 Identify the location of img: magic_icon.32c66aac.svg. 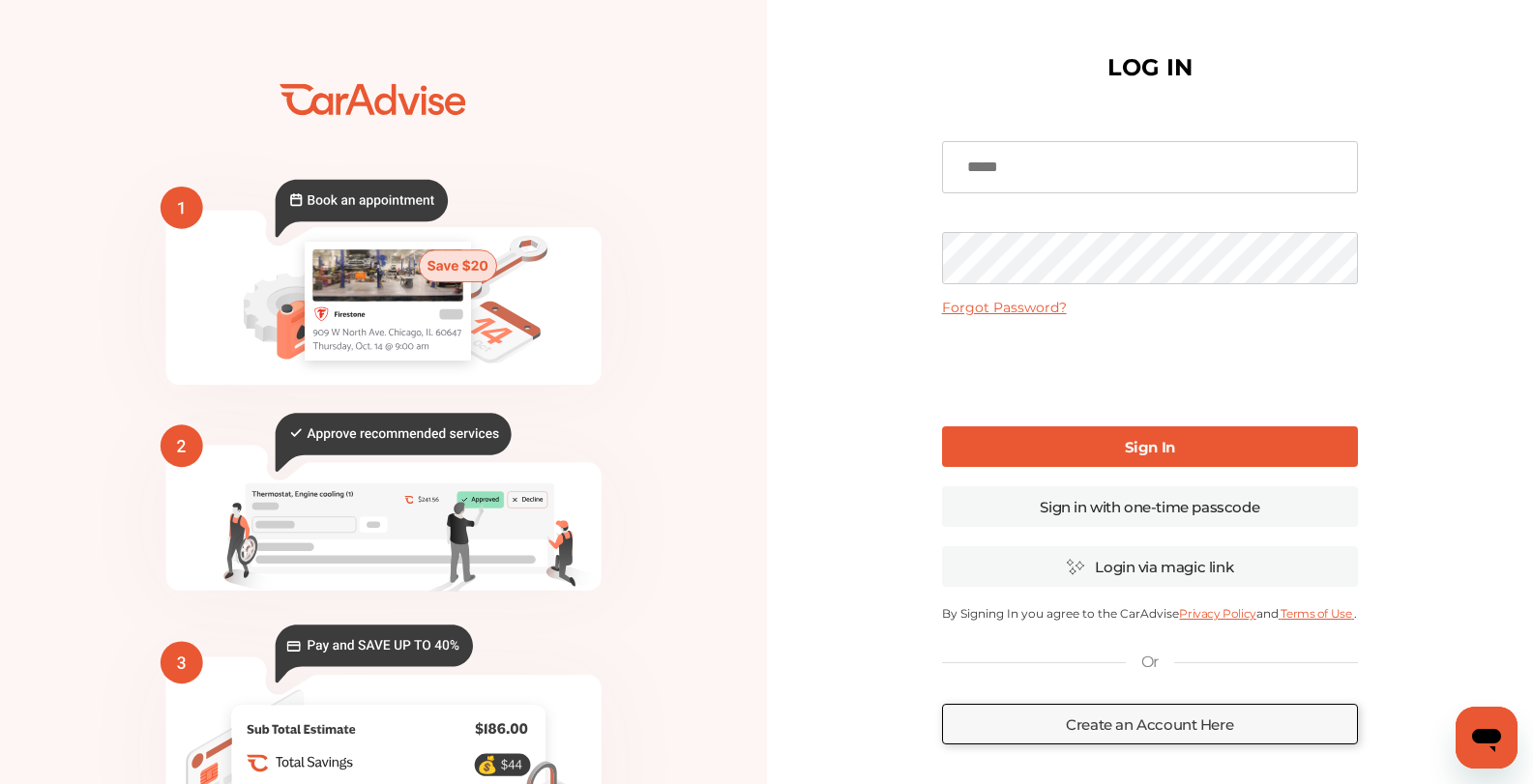
(1076, 567).